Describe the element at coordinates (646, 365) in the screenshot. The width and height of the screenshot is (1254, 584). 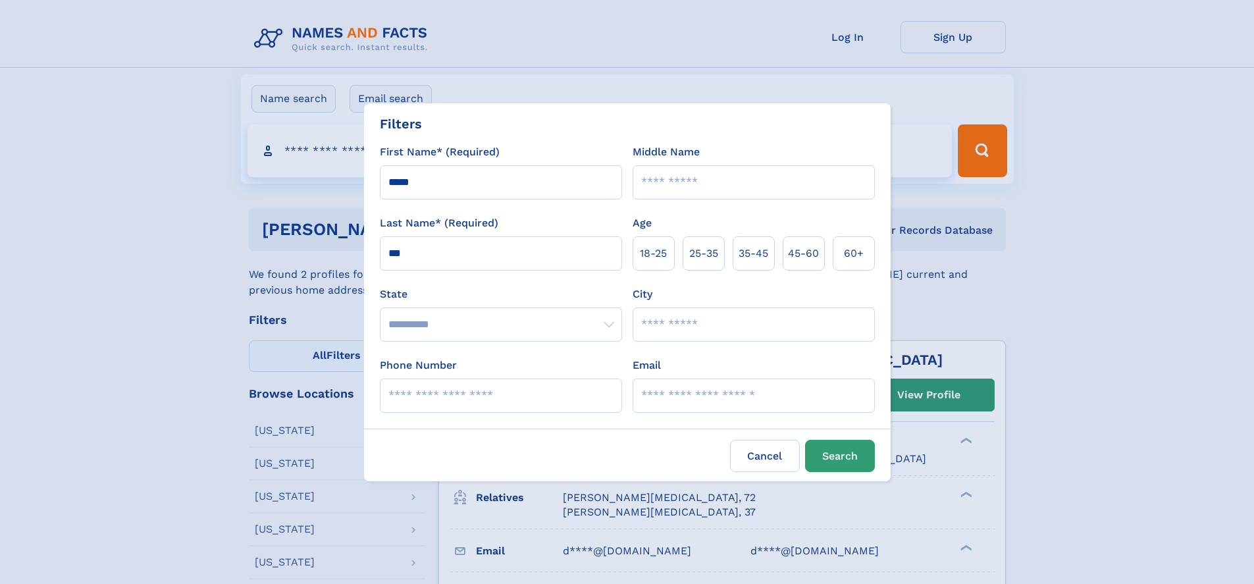
I see `label: Email` at that location.